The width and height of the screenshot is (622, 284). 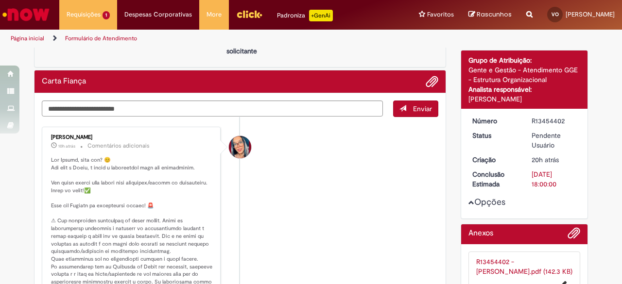 I want to click on span: 10h atrás, so click(x=67, y=146).